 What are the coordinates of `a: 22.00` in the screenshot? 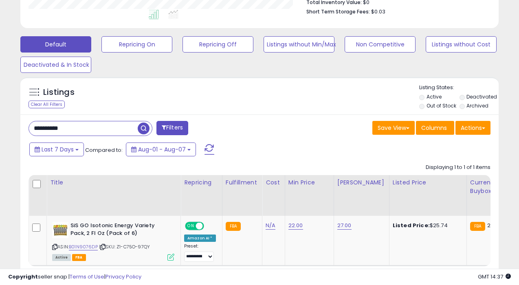 It's located at (295, 225).